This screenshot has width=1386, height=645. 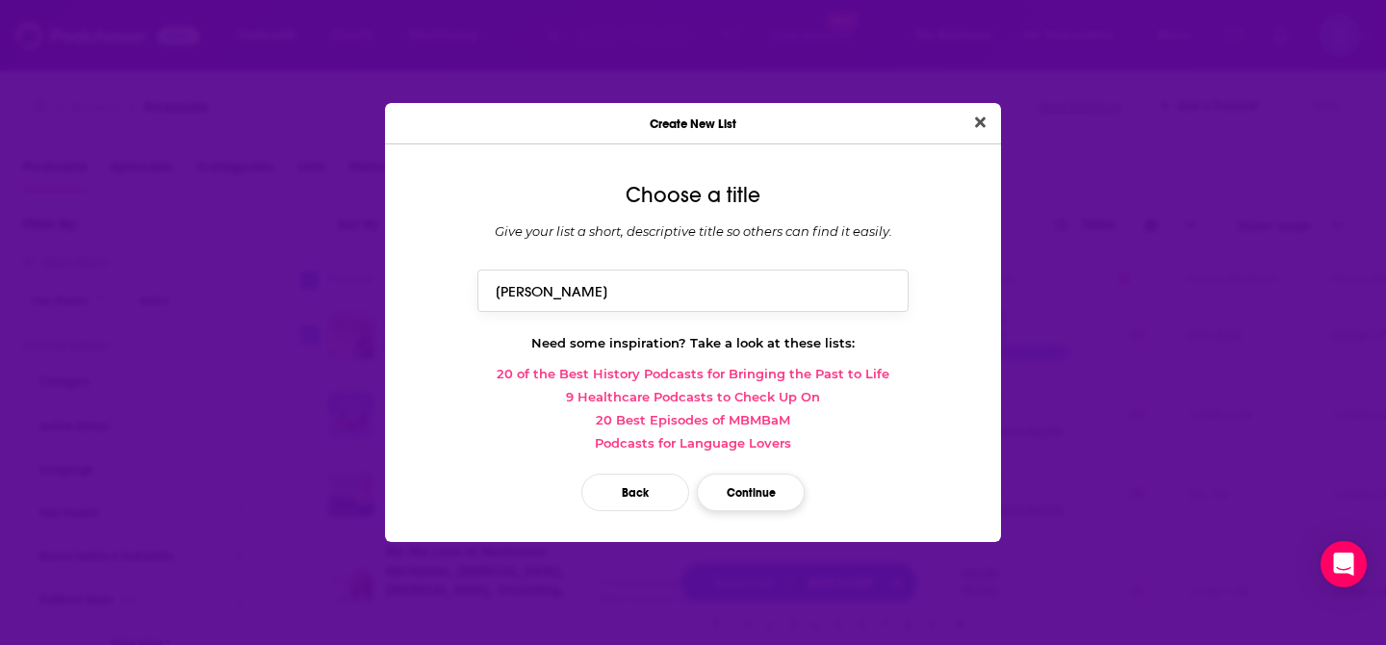 I want to click on button: Close, so click(x=980, y=122).